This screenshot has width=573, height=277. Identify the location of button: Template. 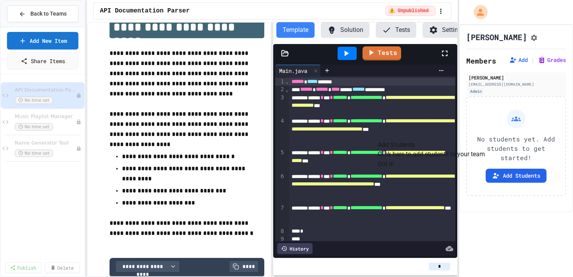
(295, 30).